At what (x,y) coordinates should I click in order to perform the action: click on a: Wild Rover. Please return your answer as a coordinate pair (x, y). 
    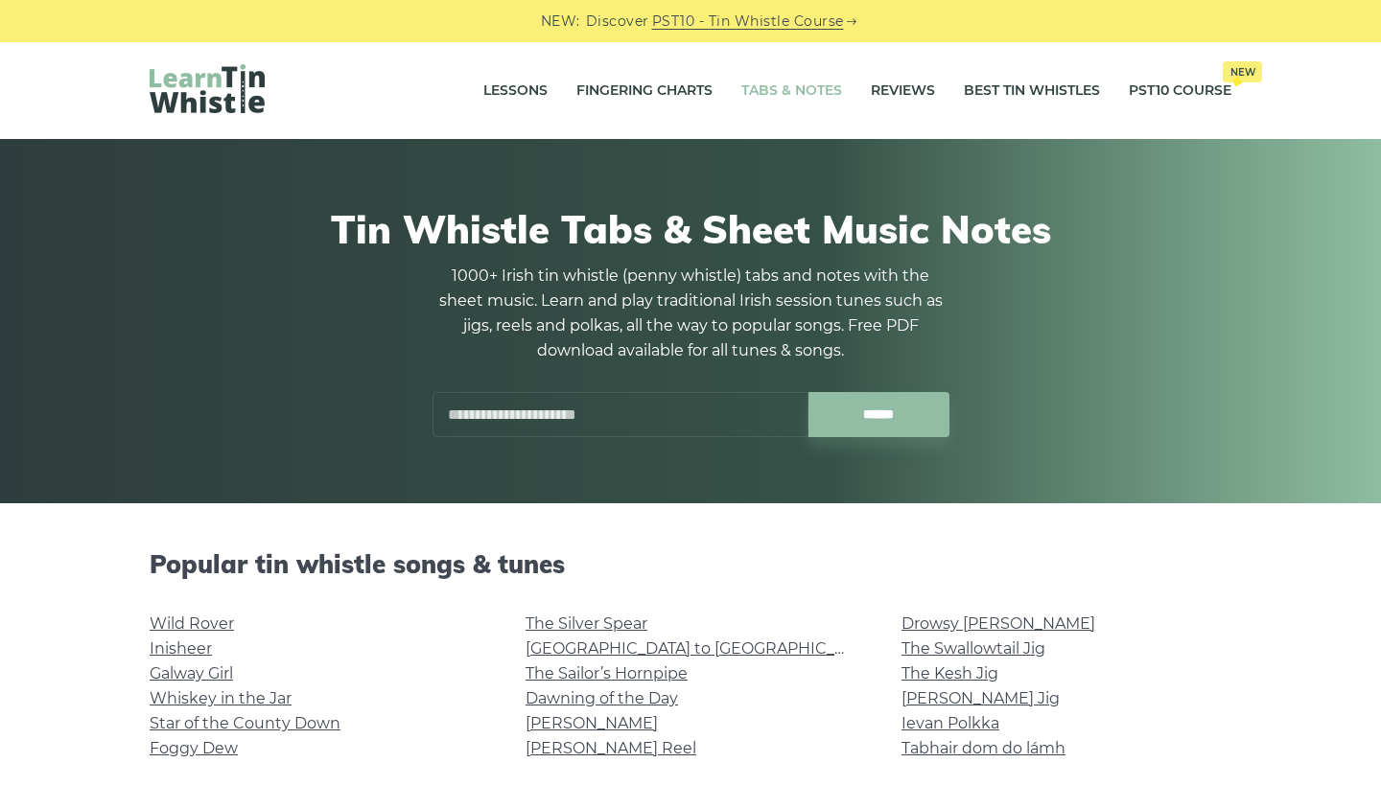
    Looking at the image, I should click on (192, 623).